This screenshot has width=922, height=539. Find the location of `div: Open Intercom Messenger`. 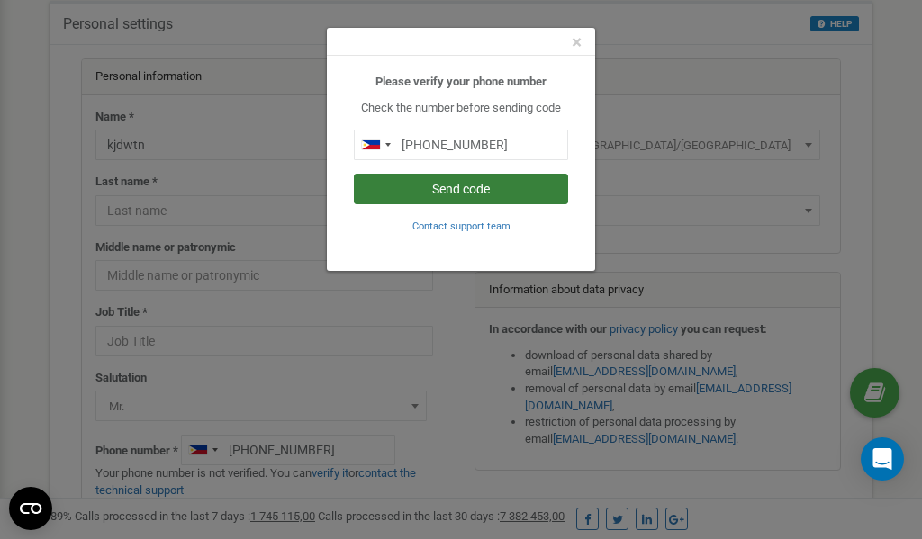

div: Open Intercom Messenger is located at coordinates (882, 459).